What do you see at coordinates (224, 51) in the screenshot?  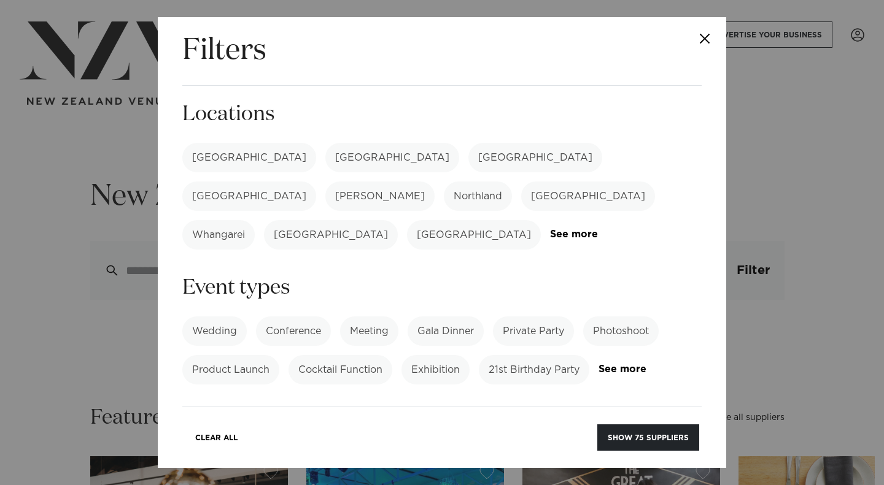 I see `h2: Filters` at bounding box center [224, 51].